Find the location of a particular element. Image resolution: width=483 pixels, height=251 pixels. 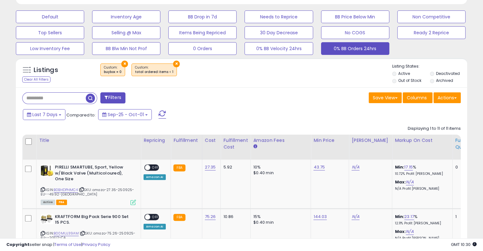

a: 43.75 is located at coordinates (319, 167).